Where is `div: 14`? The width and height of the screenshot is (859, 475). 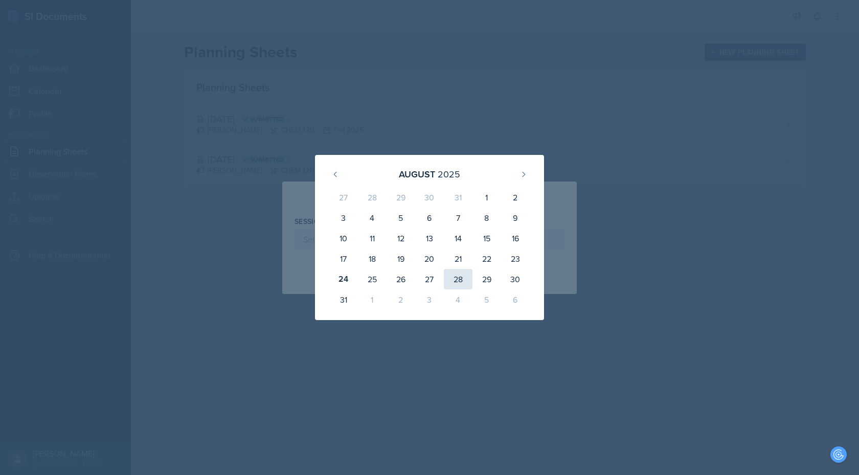 div: 14 is located at coordinates (458, 238).